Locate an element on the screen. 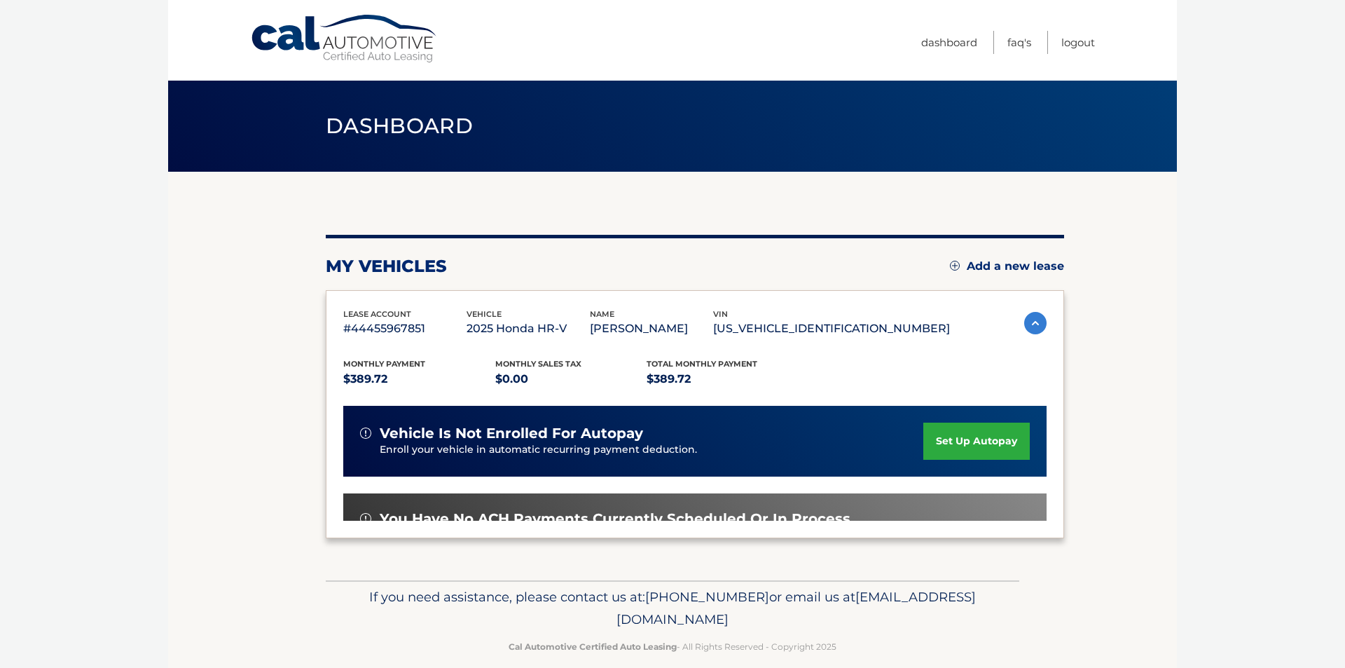 The height and width of the screenshot is (668, 1345). span: Total Monthly Payment is located at coordinates (702, 364).